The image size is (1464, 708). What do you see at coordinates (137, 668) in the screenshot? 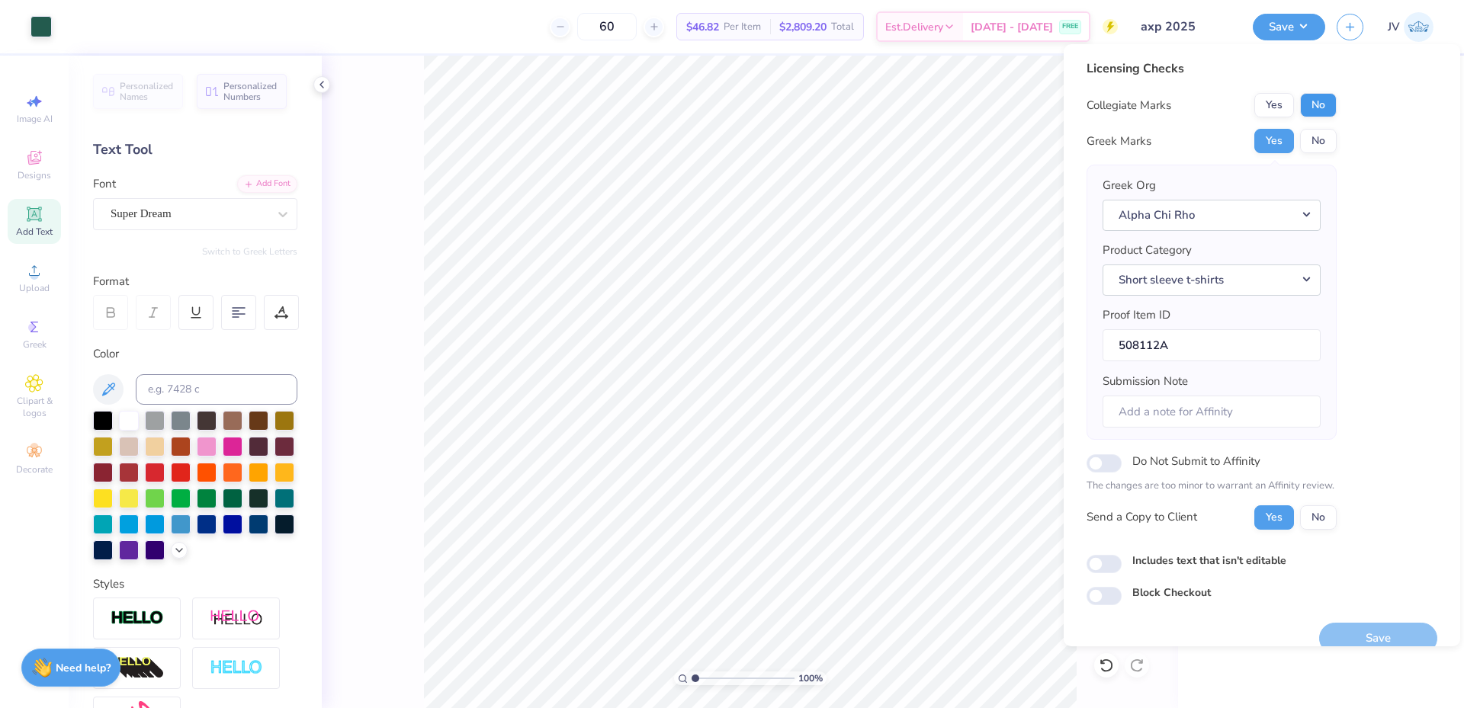
I see `img: 3d Illusion` at bounding box center [137, 668].